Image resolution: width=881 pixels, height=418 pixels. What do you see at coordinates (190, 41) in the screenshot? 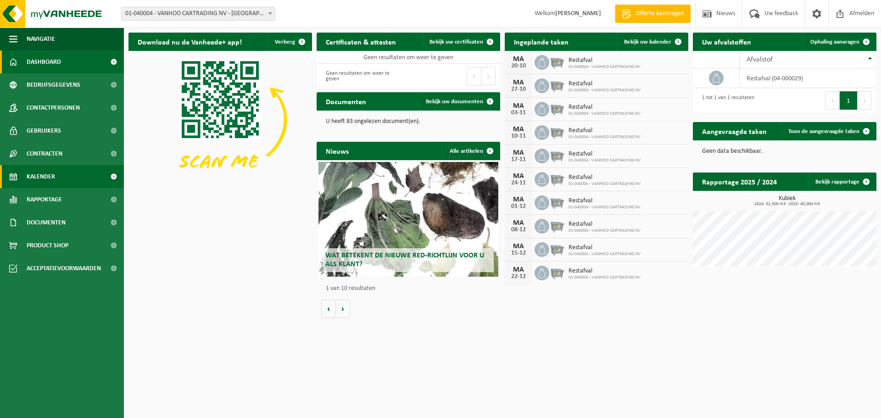
I see `h2: Download nu de Vanheede+ app!` at bounding box center [190, 41].